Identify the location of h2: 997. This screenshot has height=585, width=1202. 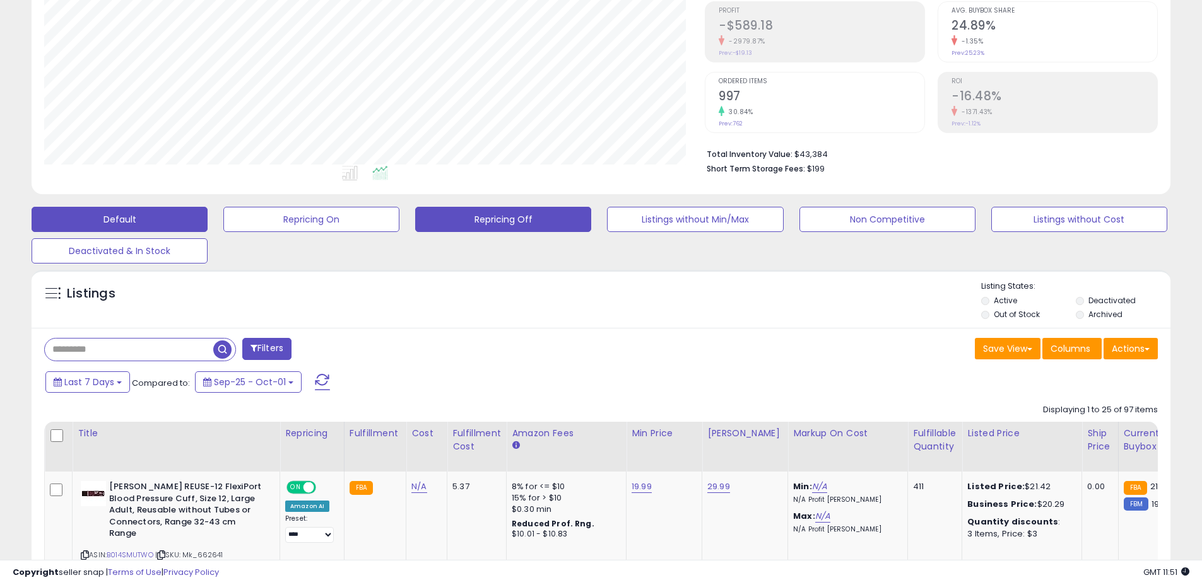
(821, 97).